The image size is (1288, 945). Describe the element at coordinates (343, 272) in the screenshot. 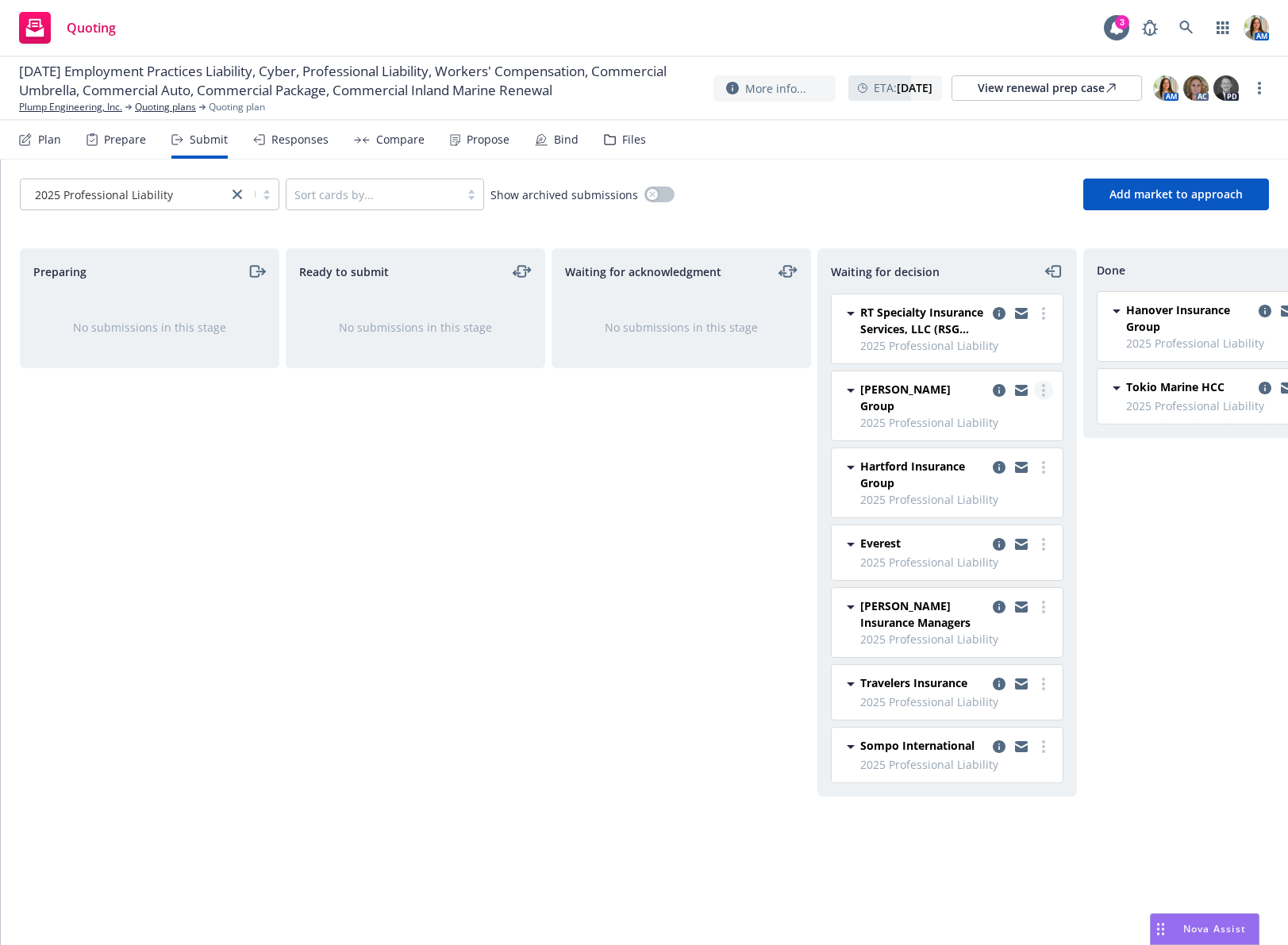

I see `span: Ready to submit` at that location.